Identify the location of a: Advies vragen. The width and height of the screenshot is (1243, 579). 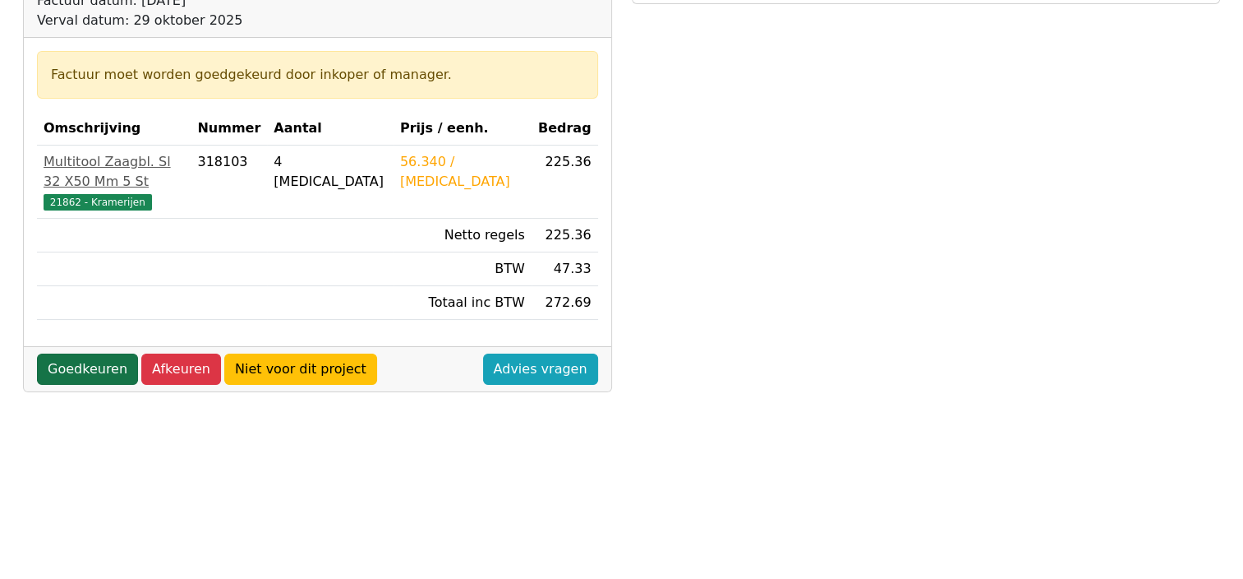
(541, 369).